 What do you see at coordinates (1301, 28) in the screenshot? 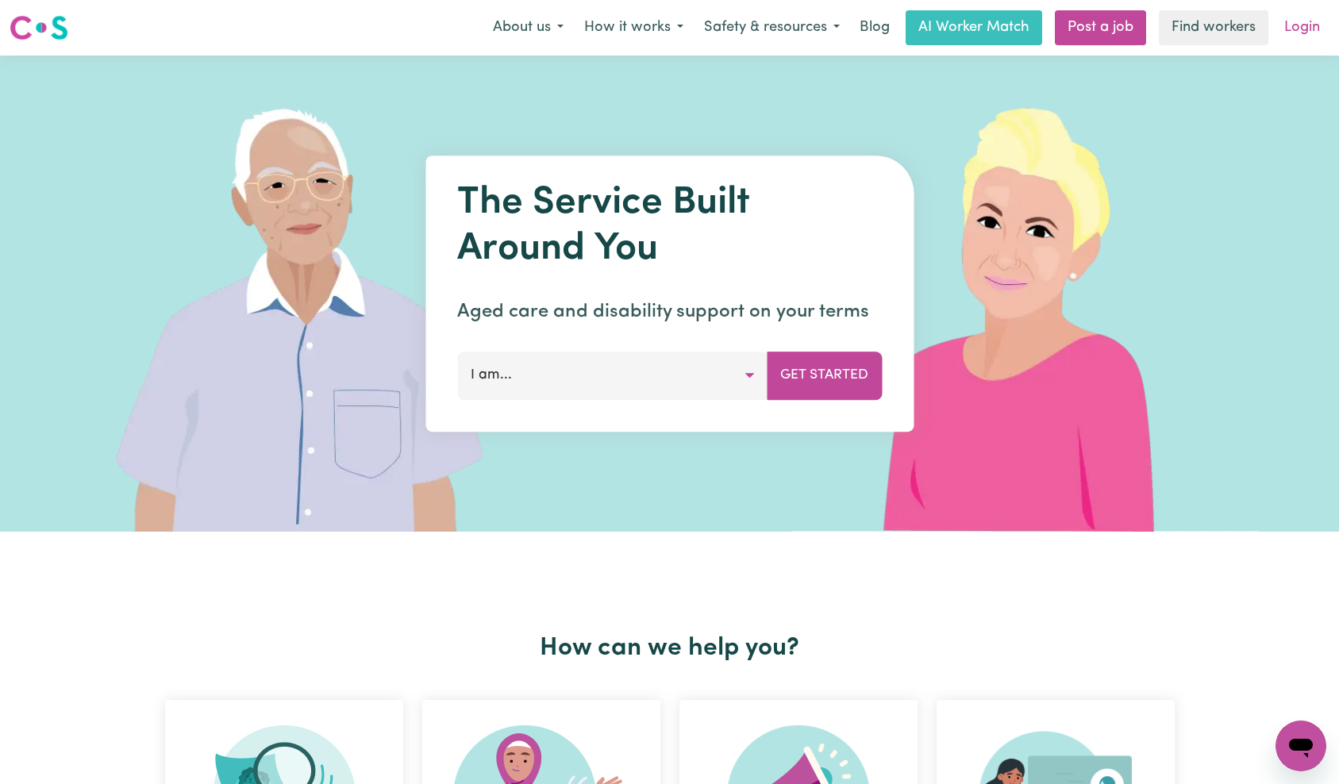
I see `a: Login` at bounding box center [1301, 28].